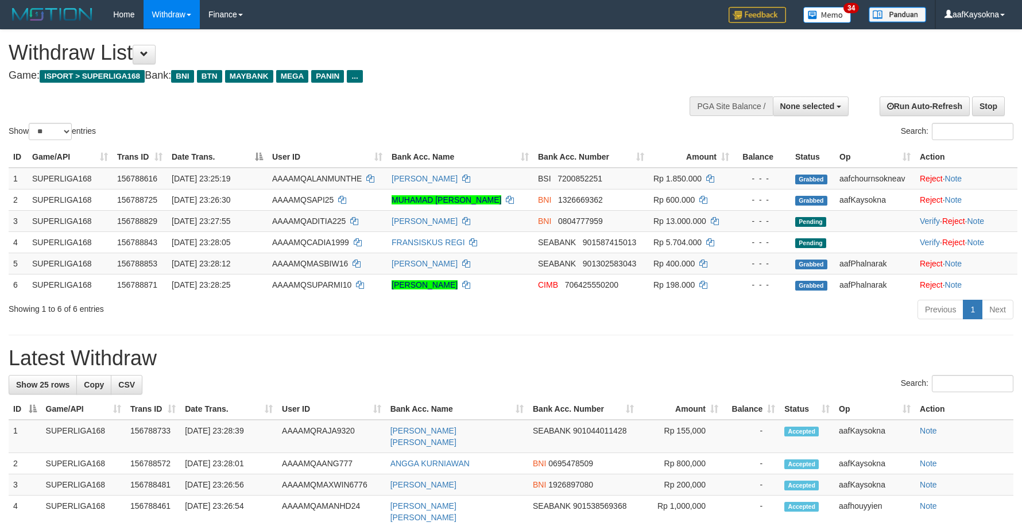  I want to click on span: 156788843, so click(137, 242).